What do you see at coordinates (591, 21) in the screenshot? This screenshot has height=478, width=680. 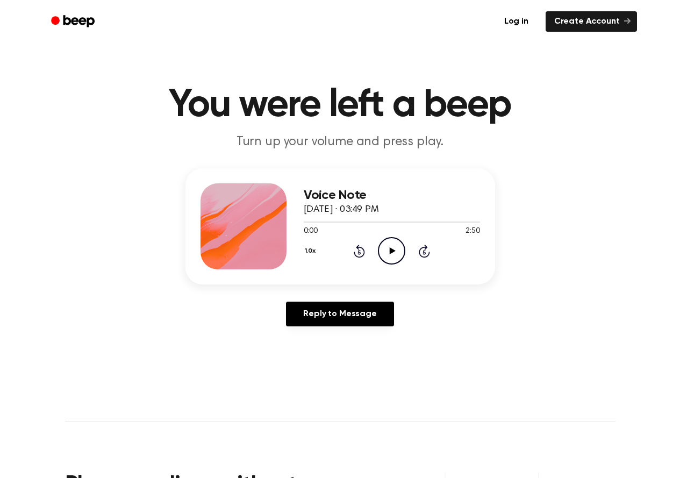 I see `a: Create Account` at bounding box center [591, 21].